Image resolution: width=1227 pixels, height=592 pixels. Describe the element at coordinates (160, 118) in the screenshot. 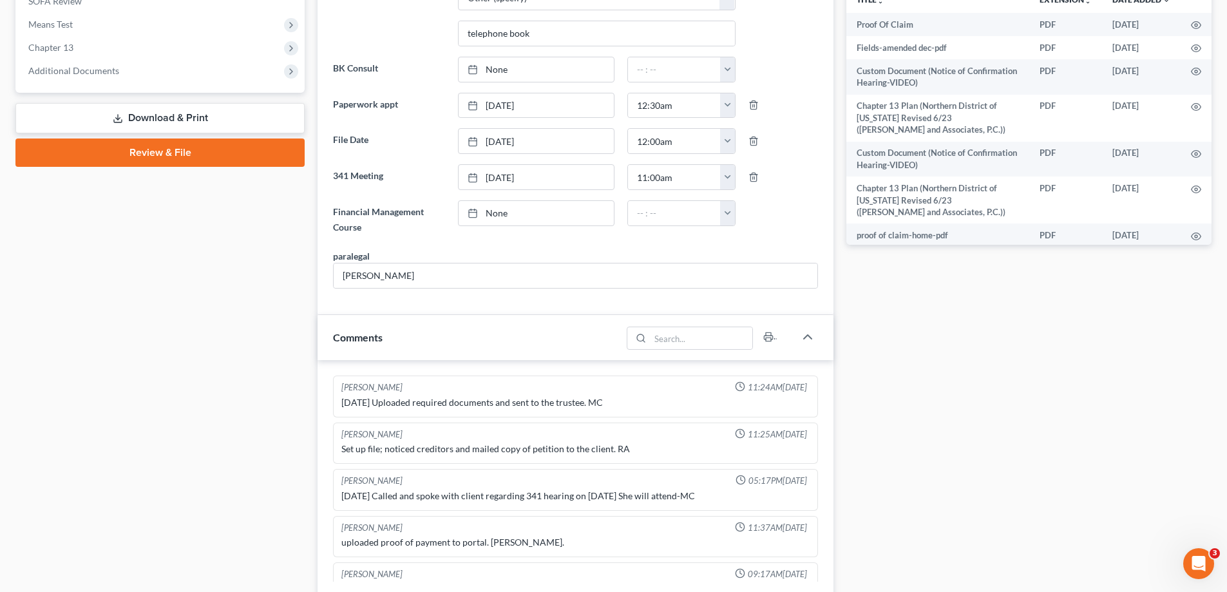

I see `a: Download & Print` at that location.